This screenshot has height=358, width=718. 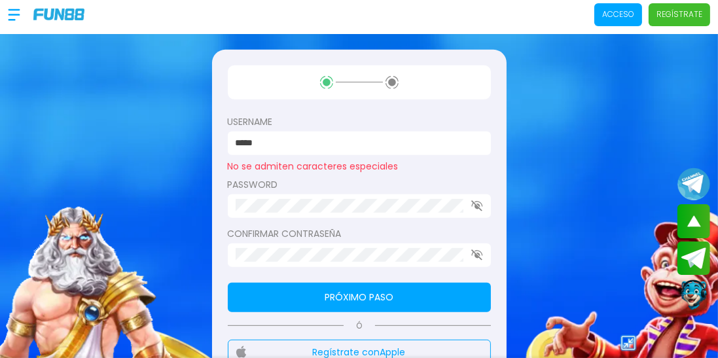 What do you see at coordinates (693, 295) in the screenshot?
I see `button: Contact customer service` at bounding box center [693, 295].